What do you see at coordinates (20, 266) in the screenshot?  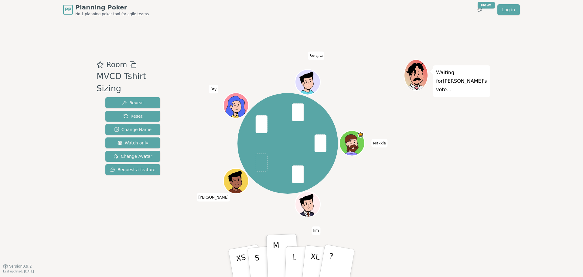 I see `span: Version 0.9.2` at bounding box center [20, 266].